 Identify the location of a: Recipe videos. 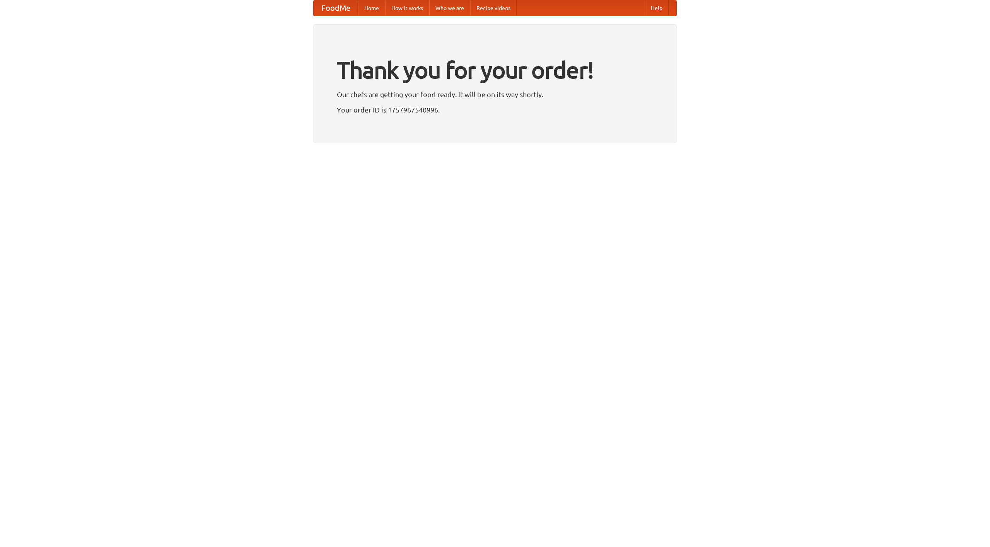
(493, 8).